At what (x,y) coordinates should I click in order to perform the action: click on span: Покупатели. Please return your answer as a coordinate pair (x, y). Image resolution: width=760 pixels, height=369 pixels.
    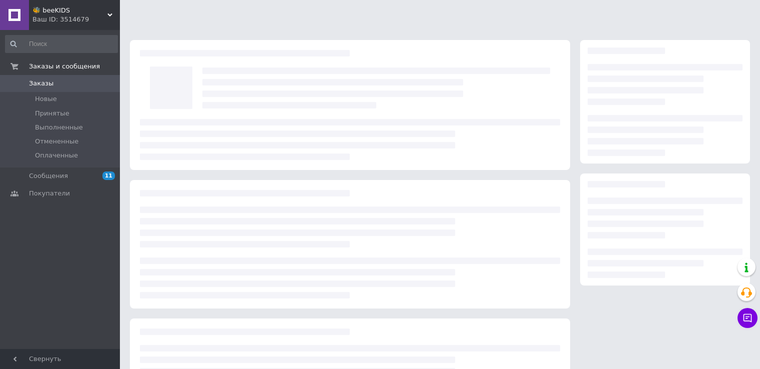
    Looking at the image, I should click on (49, 193).